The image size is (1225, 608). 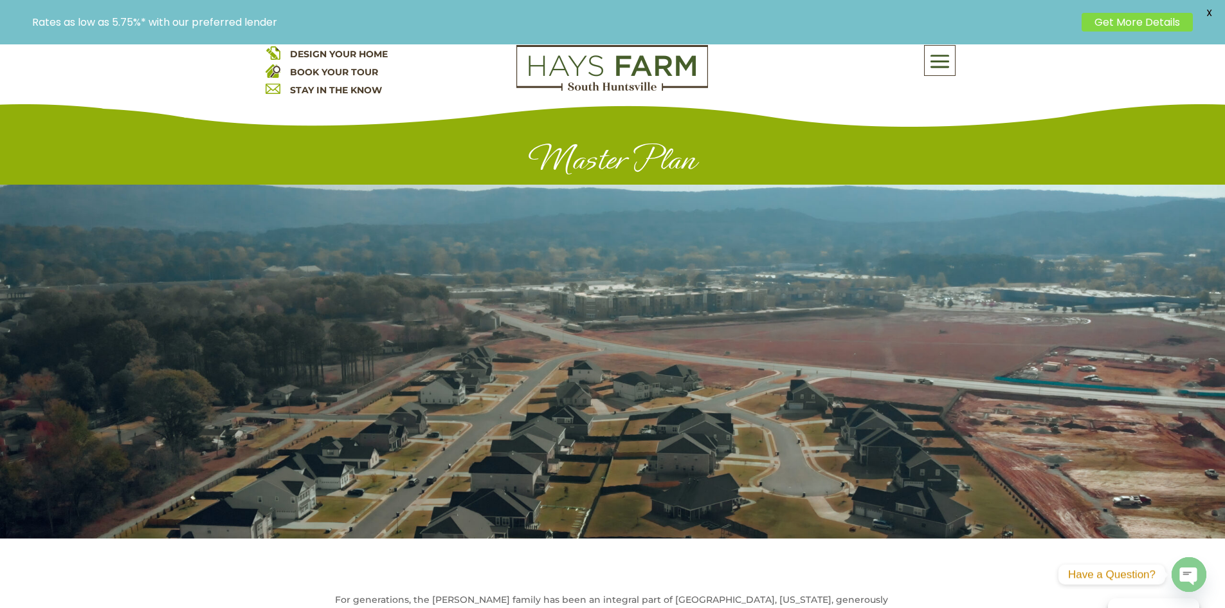 I want to click on img: Logo, so click(x=612, y=68).